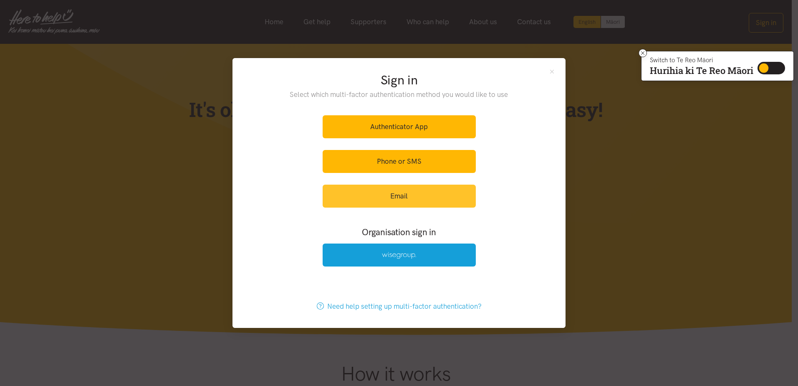 This screenshot has width=798, height=386. What do you see at coordinates (399, 306) in the screenshot?
I see `a: Need help setting up multi-factor authentication?` at bounding box center [399, 306].